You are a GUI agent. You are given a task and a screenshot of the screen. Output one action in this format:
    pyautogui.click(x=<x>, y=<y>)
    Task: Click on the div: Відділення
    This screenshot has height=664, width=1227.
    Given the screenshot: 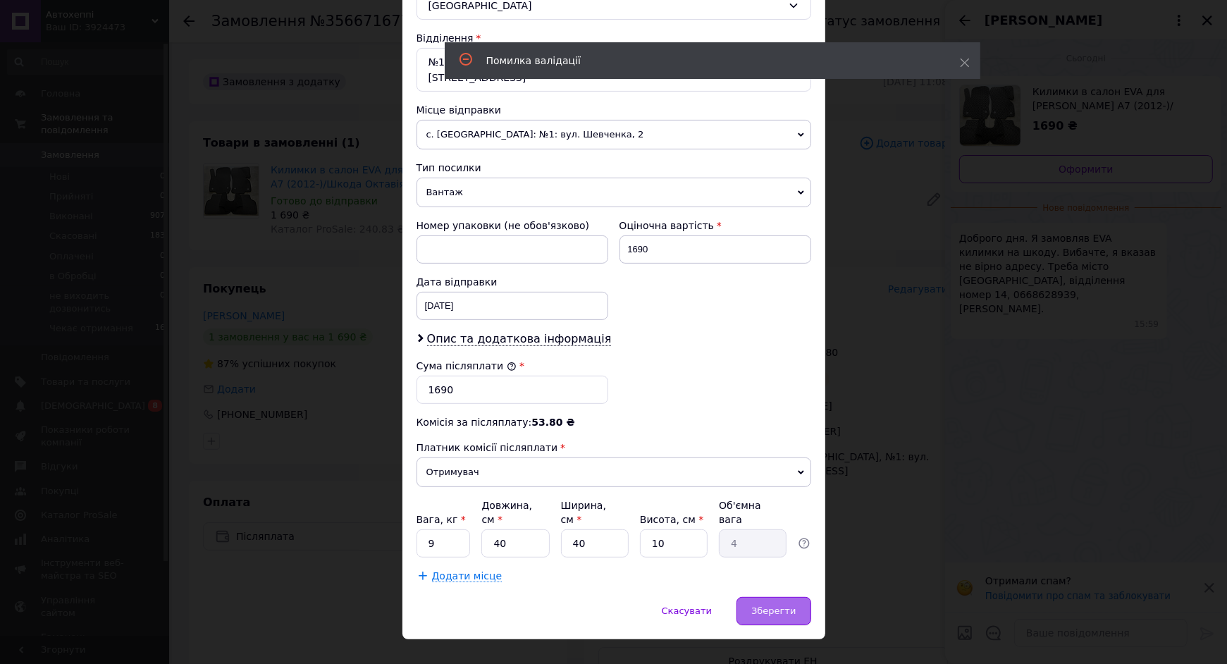 What is the action you would take?
    pyautogui.click(x=614, y=38)
    